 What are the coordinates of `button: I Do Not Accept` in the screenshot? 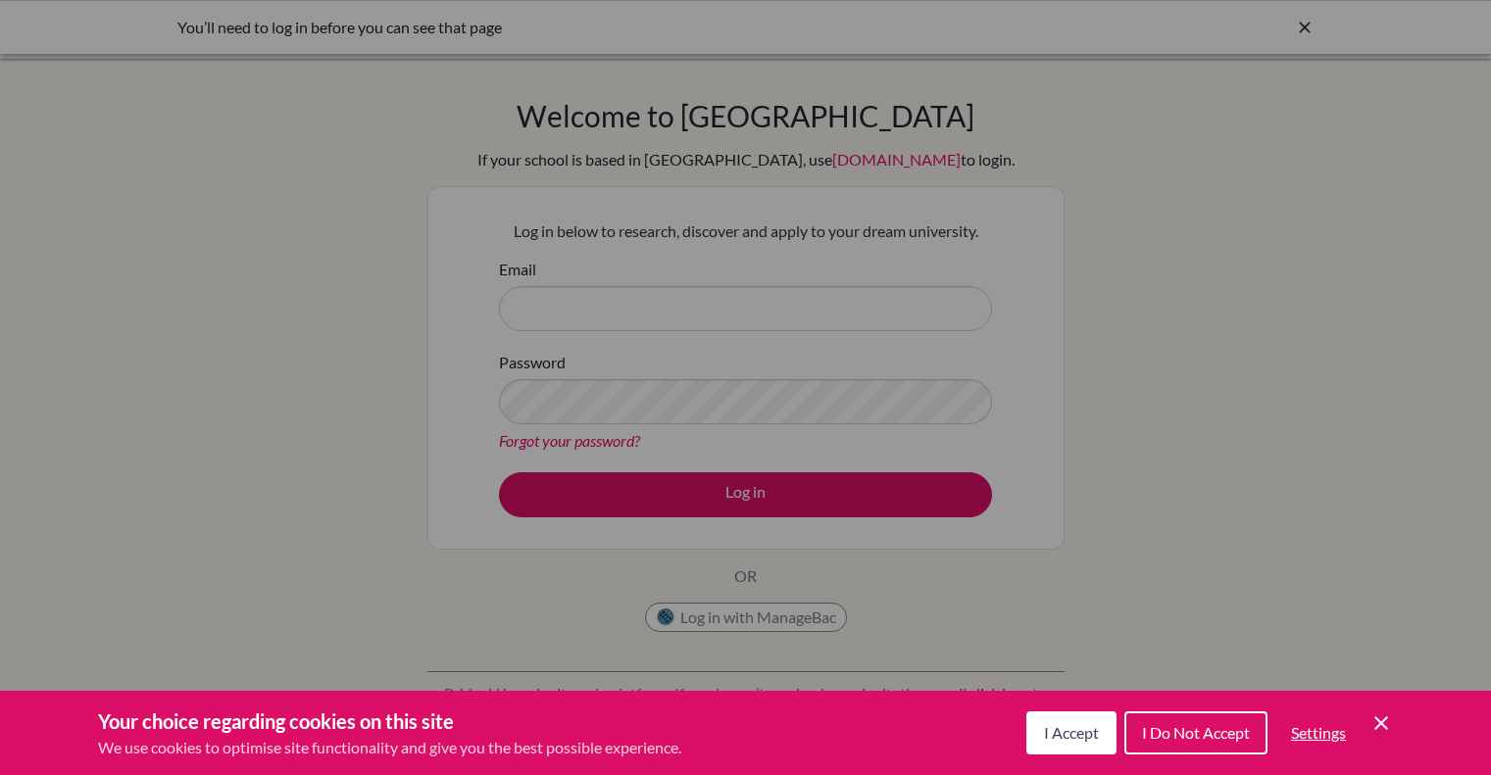 It's located at (1196, 733).